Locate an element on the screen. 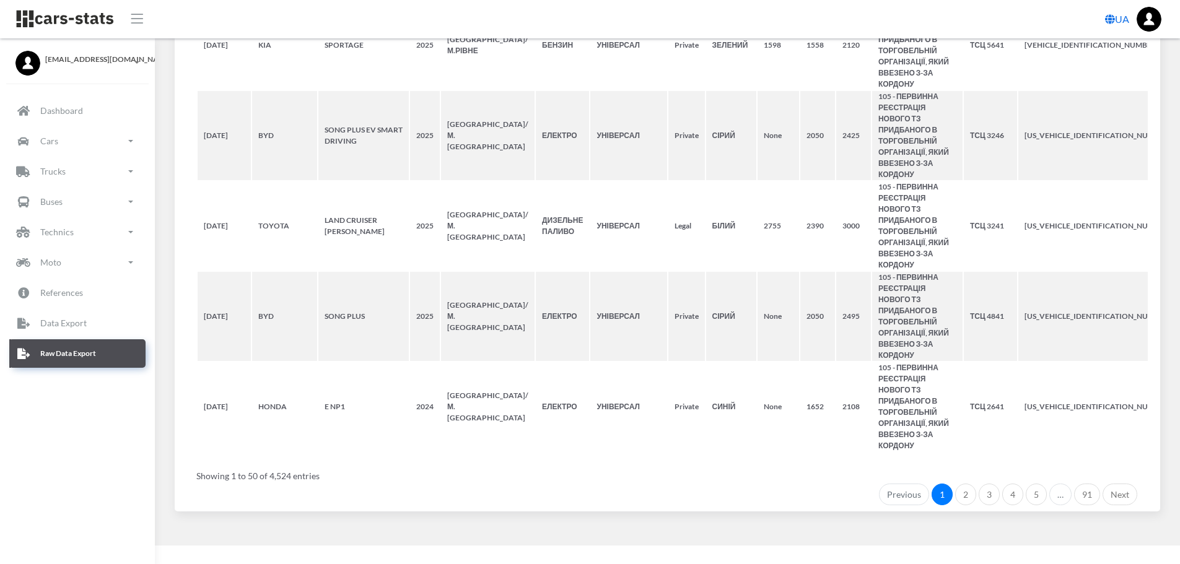 The height and width of the screenshot is (564, 1180). th: E NP1 is located at coordinates (364, 407).